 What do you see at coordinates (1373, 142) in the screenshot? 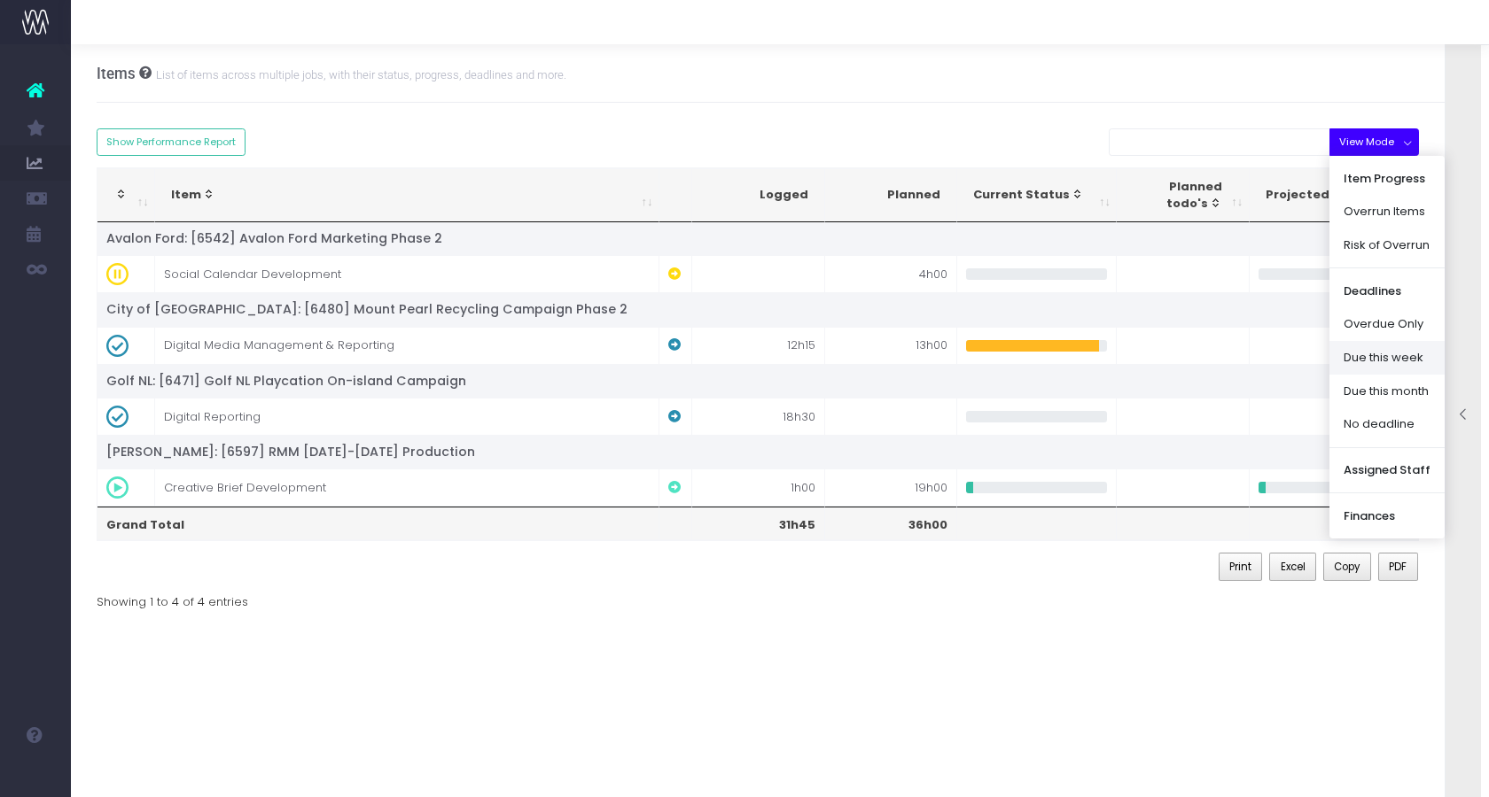
I see `button: View Mode` at bounding box center [1373, 142].